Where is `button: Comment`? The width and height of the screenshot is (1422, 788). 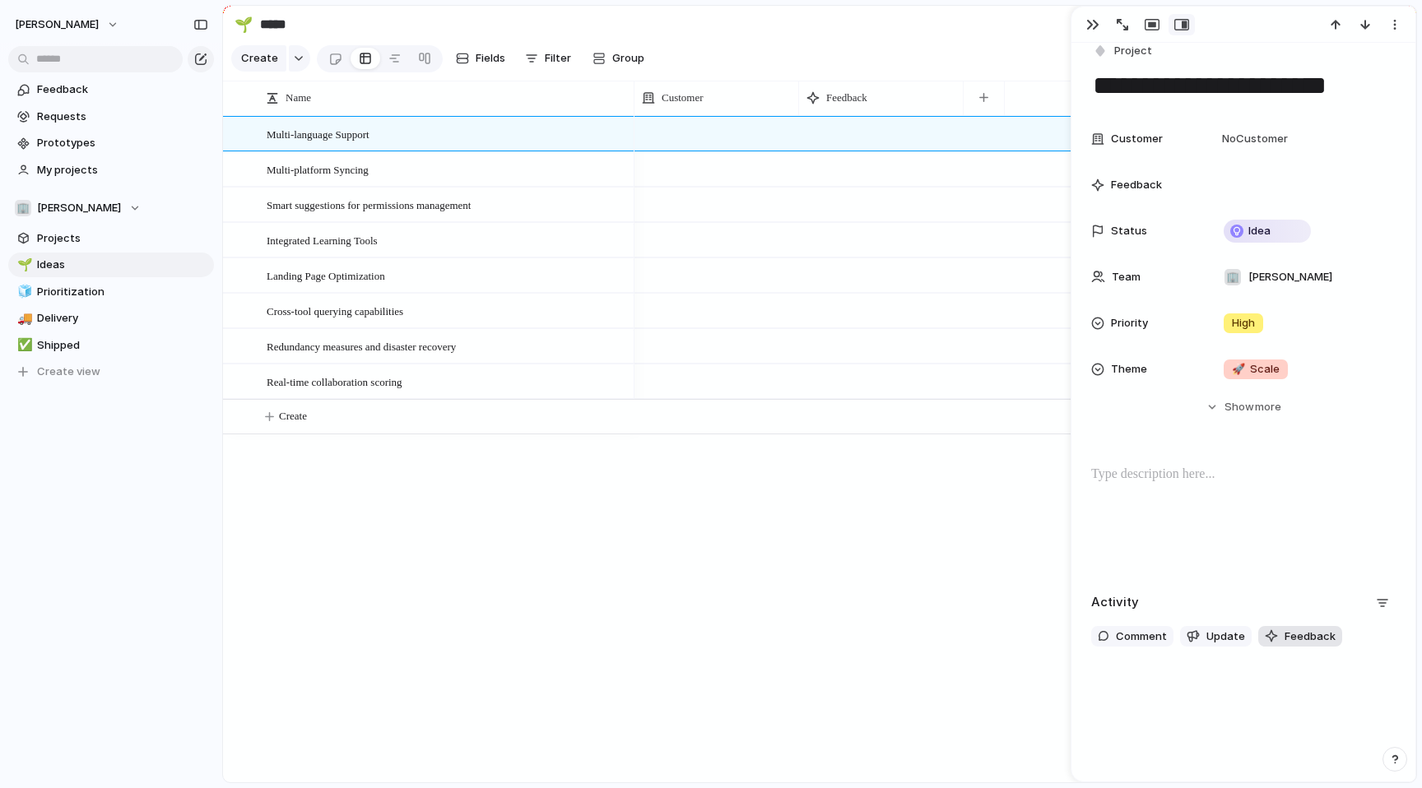 button: Comment is located at coordinates (1133, 637).